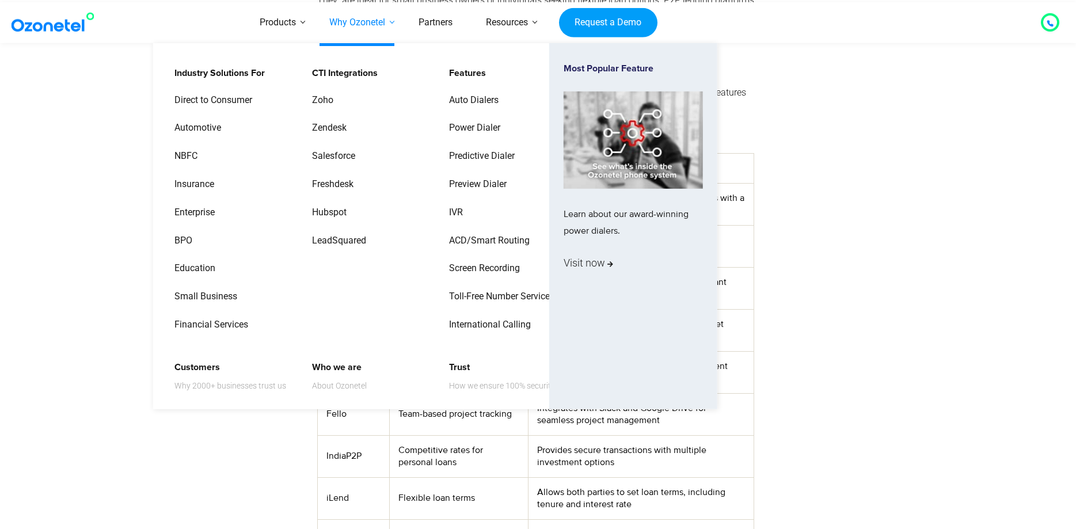 This screenshot has height=529, width=1076. Describe the element at coordinates (641, 414) in the screenshot. I see `td: Integrates with Slack and Google Drive for seamless project management` at that location.